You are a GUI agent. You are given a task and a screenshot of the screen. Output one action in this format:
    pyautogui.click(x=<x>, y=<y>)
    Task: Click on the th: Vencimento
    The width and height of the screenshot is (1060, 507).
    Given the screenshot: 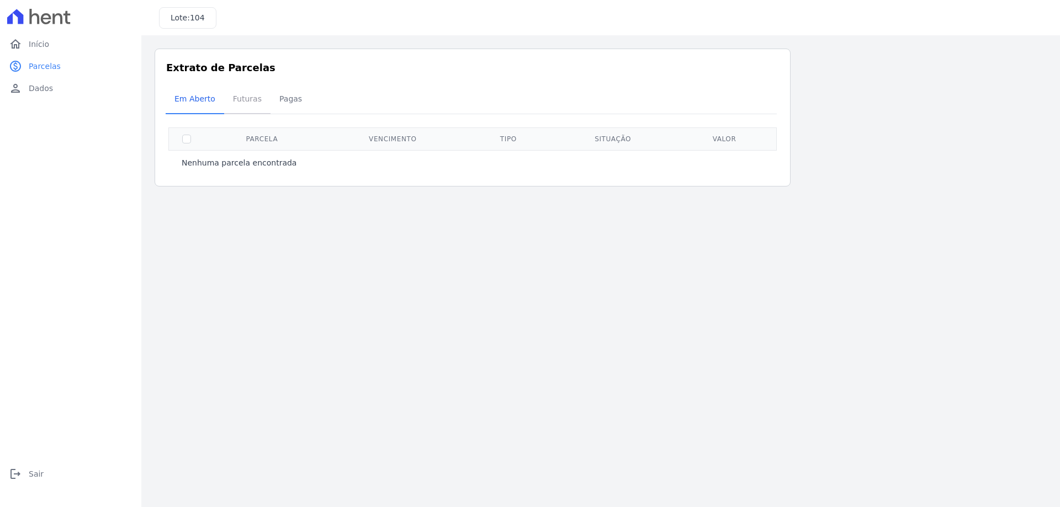 What is the action you would take?
    pyautogui.click(x=392, y=139)
    